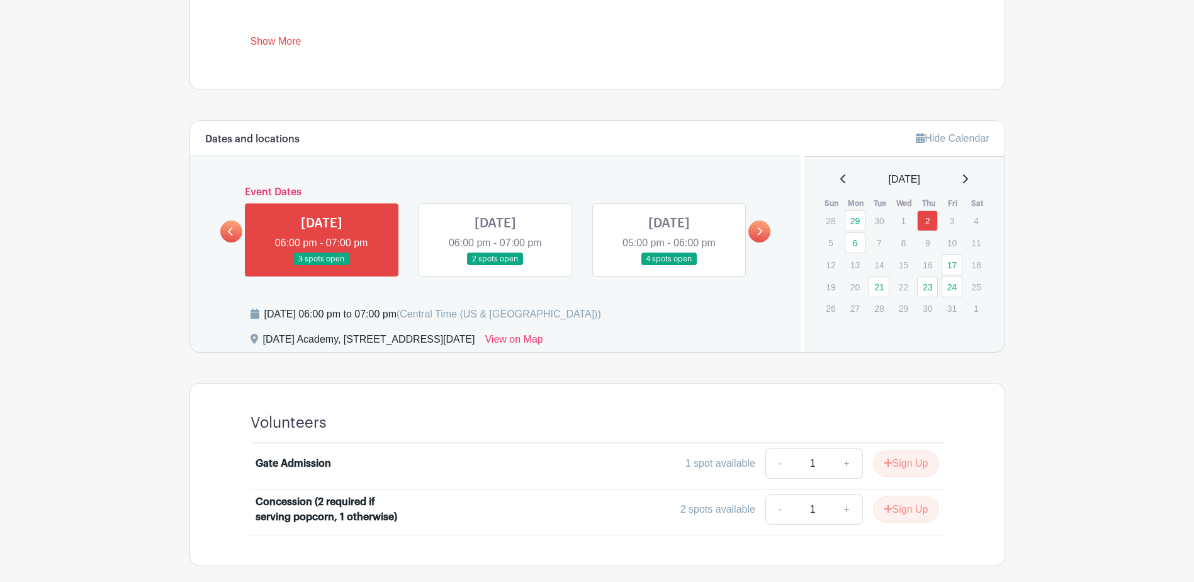 This screenshot has width=1194, height=582. What do you see at coordinates (927, 286) in the screenshot?
I see `a: 23` at bounding box center [927, 286].